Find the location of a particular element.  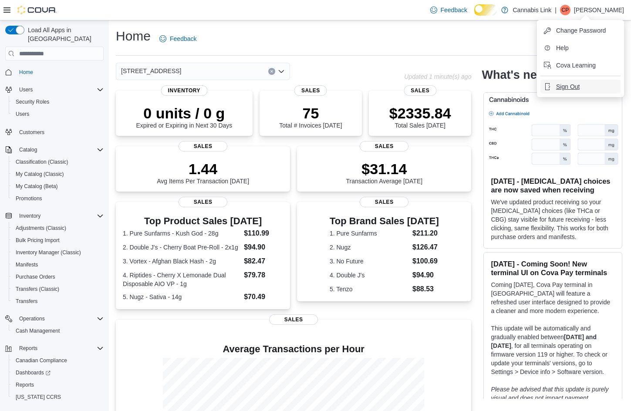

div: Charlotte Phillips is located at coordinates (565, 10).